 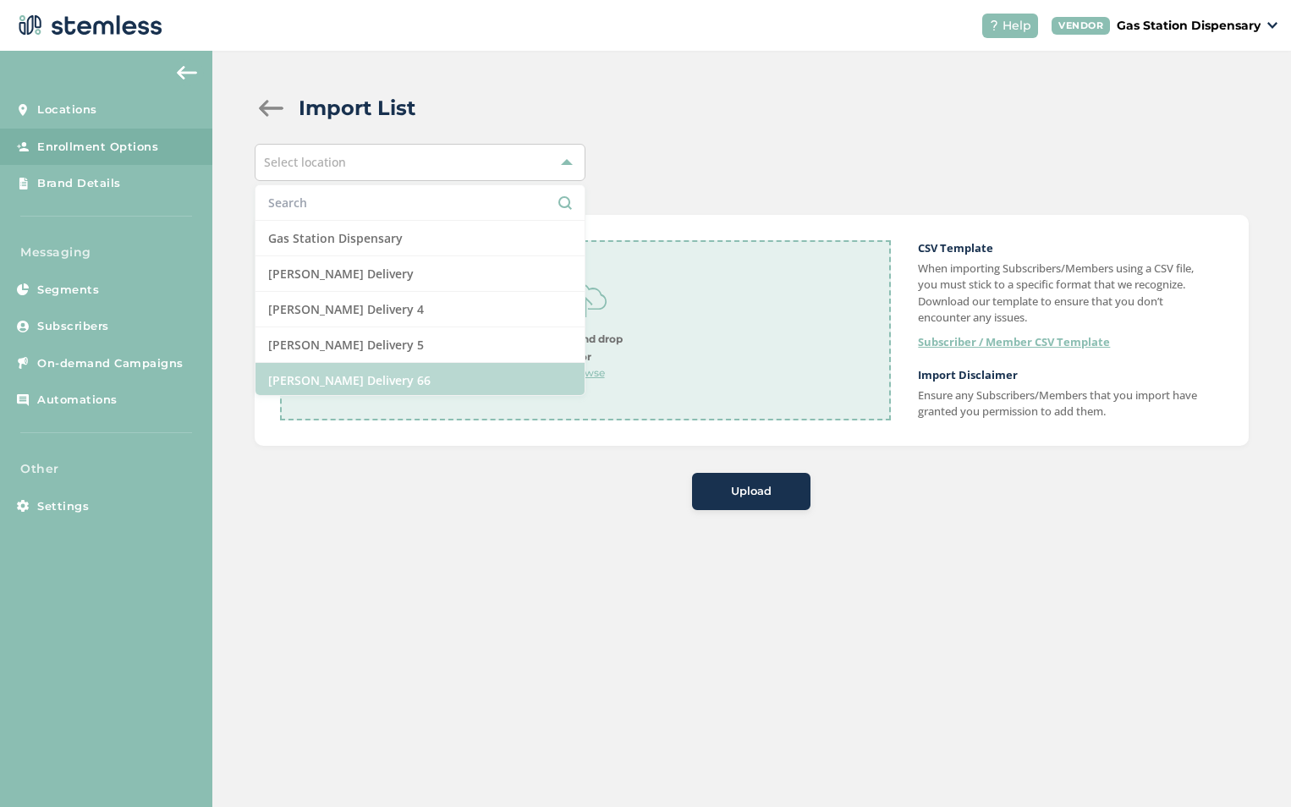 I want to click on img: icon_down-arrow-small-66adaf34.svg, so click(x=1272, y=25).